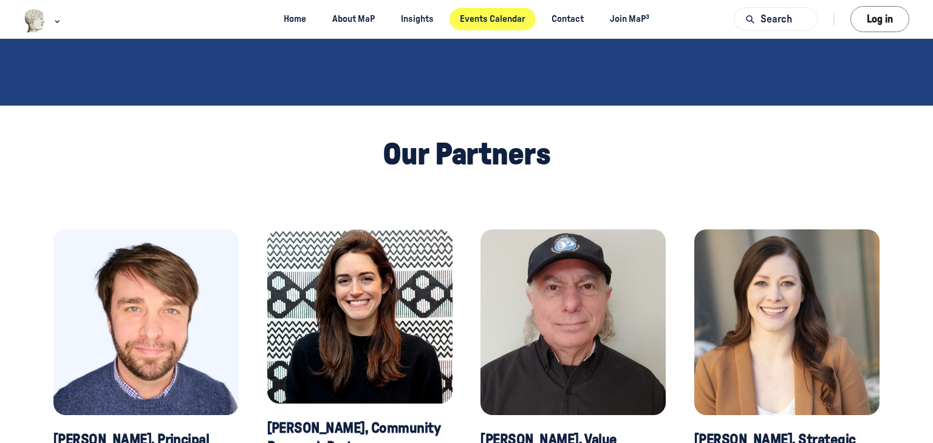 The width and height of the screenshot is (933, 443). I want to click on a: Contact, so click(568, 19).